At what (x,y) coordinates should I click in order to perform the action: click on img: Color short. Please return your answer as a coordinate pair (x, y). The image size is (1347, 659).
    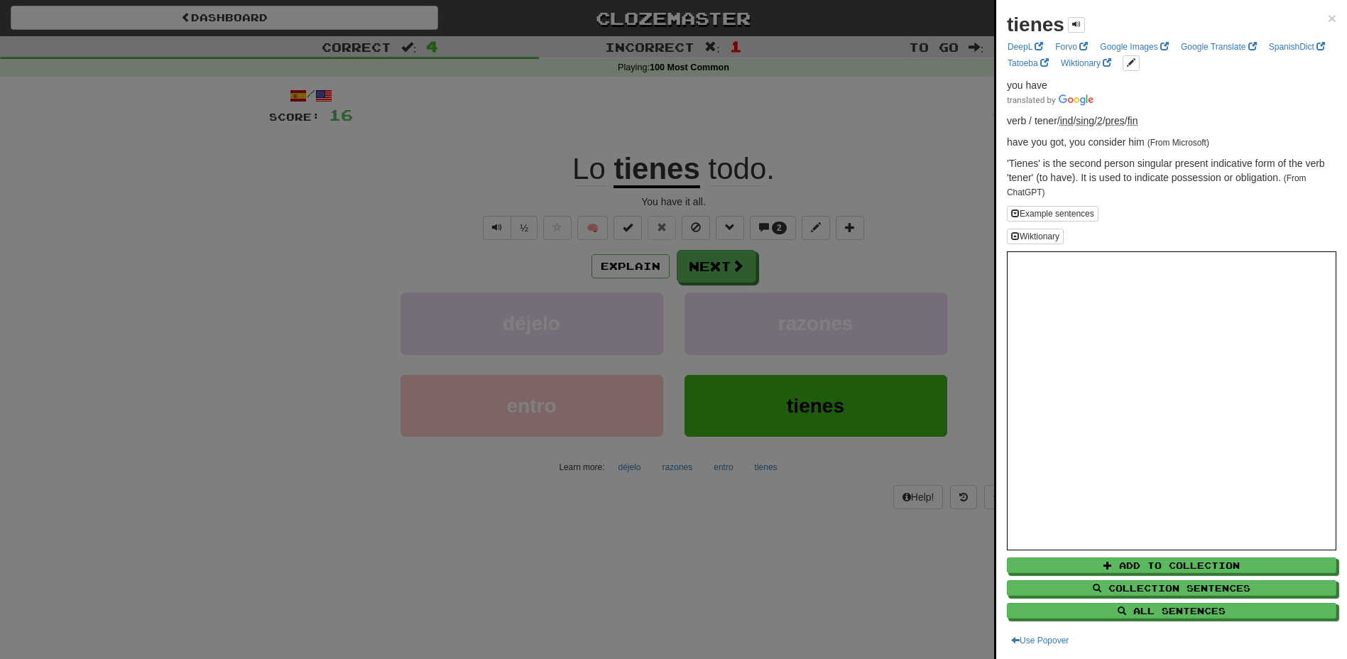
    Looking at the image, I should click on (1050, 100).